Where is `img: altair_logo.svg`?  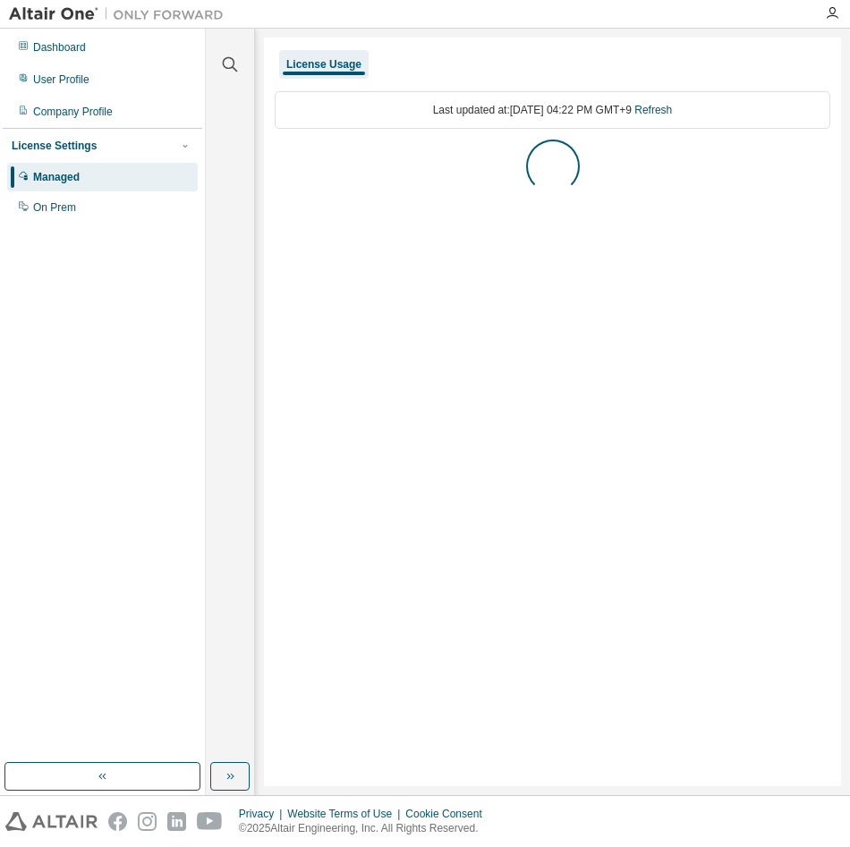 img: altair_logo.svg is located at coordinates (51, 821).